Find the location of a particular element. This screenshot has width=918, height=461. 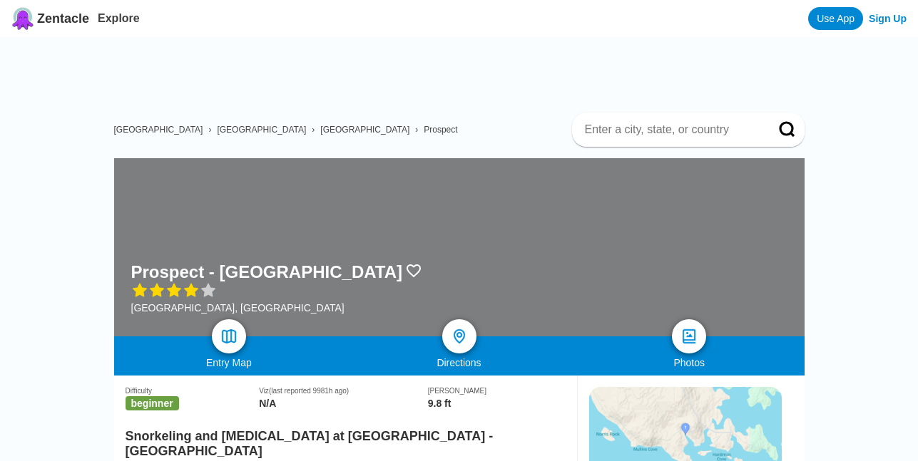

a: photos is located at coordinates (689, 337).